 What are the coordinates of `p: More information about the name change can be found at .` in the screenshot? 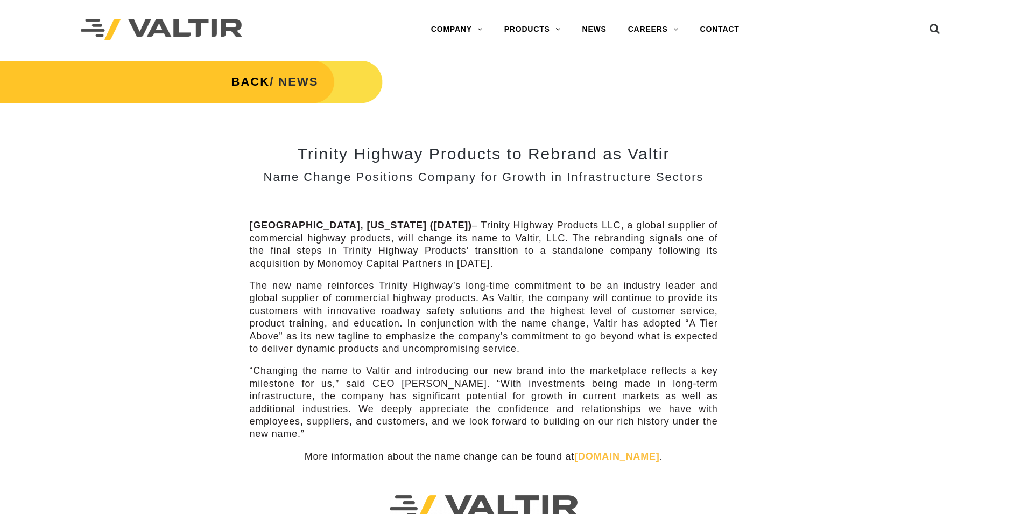 It's located at (484, 456).